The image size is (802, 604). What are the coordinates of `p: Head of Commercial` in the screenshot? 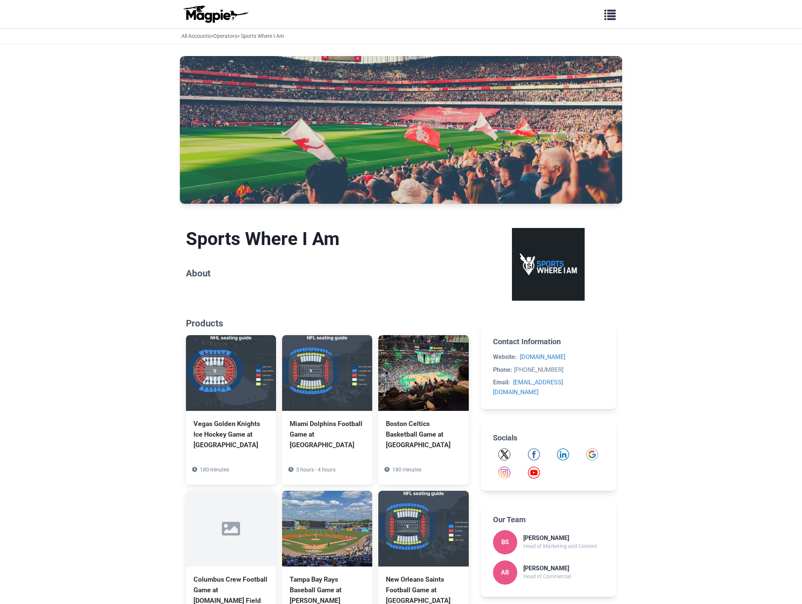 It's located at (547, 576).